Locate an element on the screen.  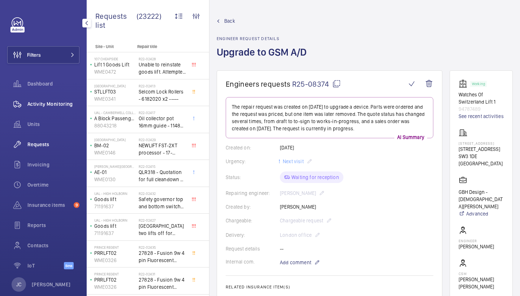
p: 107 Cheapside is located at coordinates (115, 59).